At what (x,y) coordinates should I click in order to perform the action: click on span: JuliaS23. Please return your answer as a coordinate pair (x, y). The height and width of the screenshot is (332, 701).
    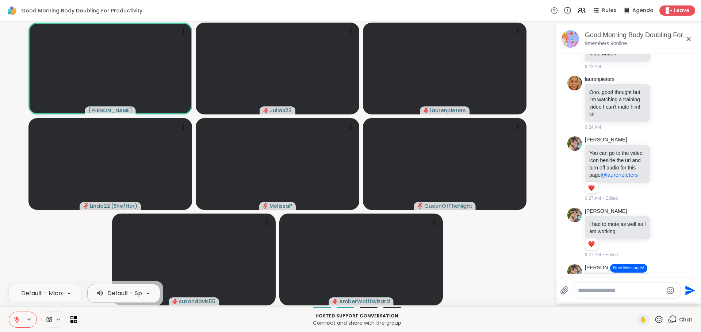
    Looking at the image, I should click on (281, 111).